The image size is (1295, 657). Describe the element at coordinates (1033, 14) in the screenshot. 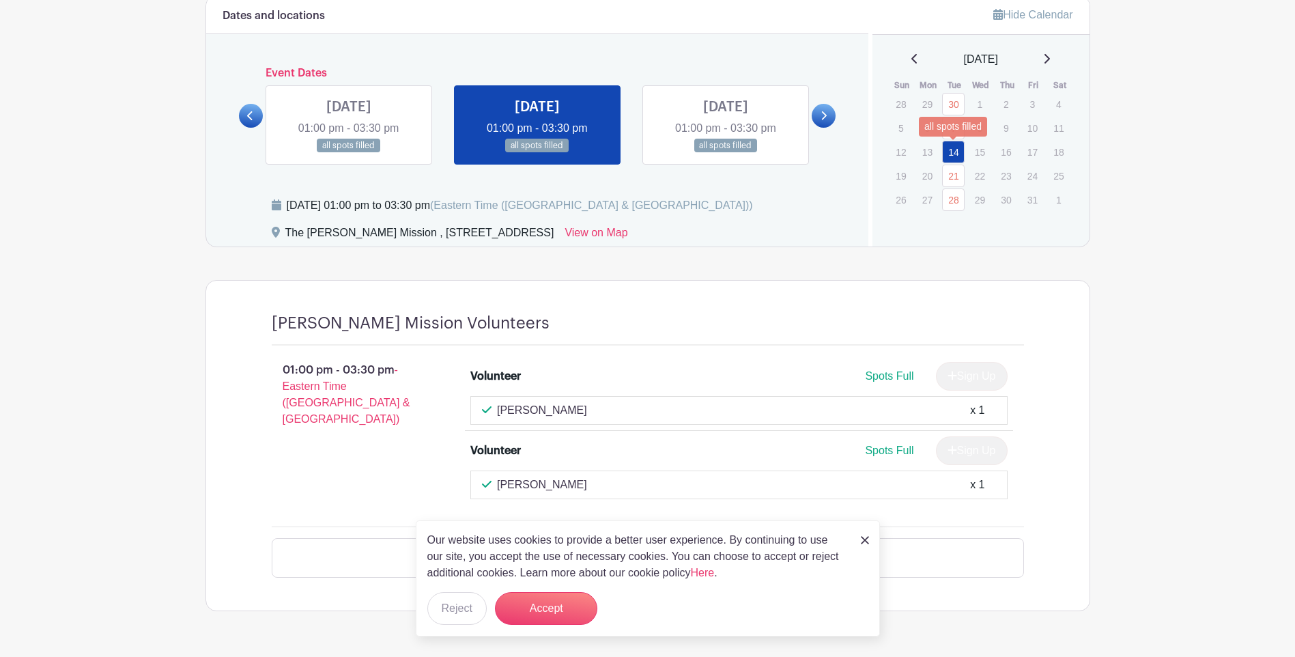

I see `a: Hide Calendar` at that location.